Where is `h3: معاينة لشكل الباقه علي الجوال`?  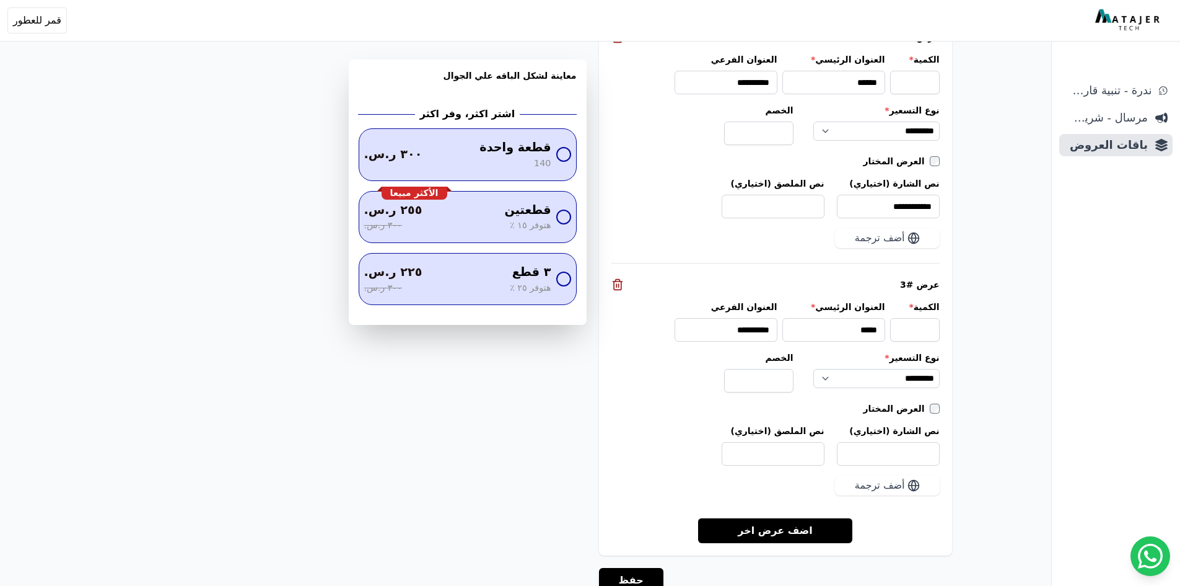
h3: معاينة لشكل الباقه علي الجوال is located at coordinates (468, 83).